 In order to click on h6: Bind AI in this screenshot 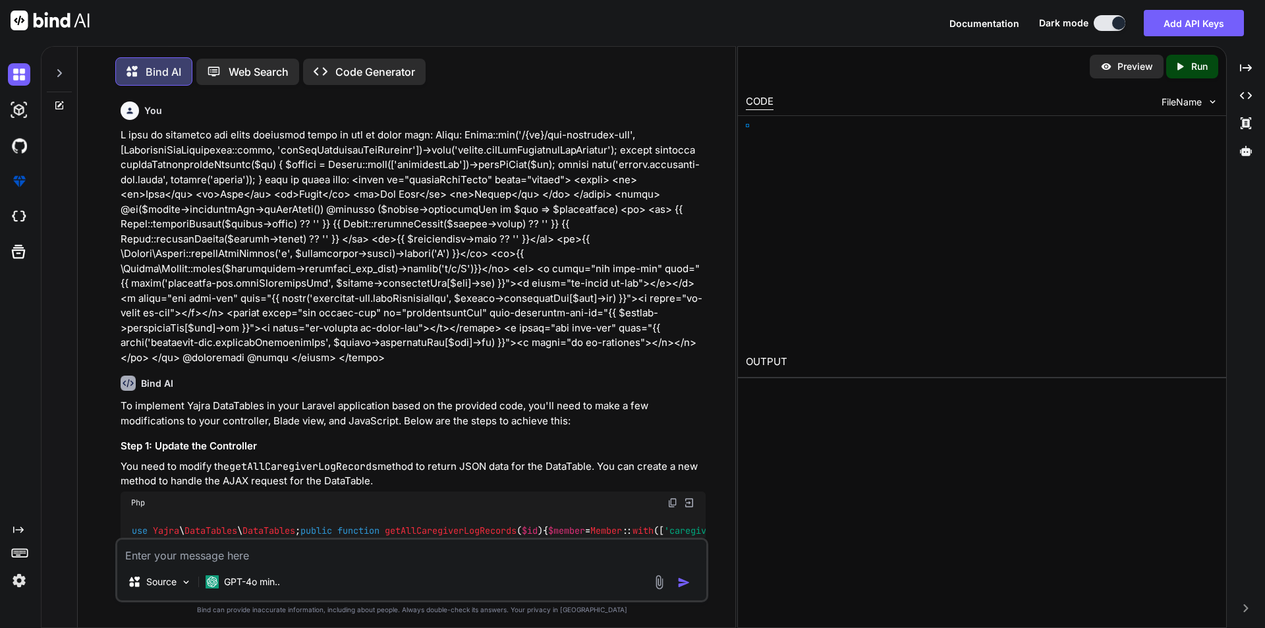, I will do `click(157, 383)`.